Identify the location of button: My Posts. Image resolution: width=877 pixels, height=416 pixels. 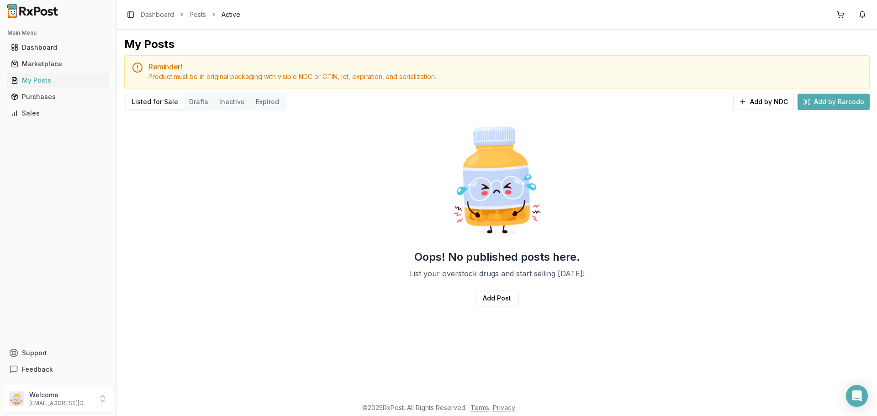
(58, 80).